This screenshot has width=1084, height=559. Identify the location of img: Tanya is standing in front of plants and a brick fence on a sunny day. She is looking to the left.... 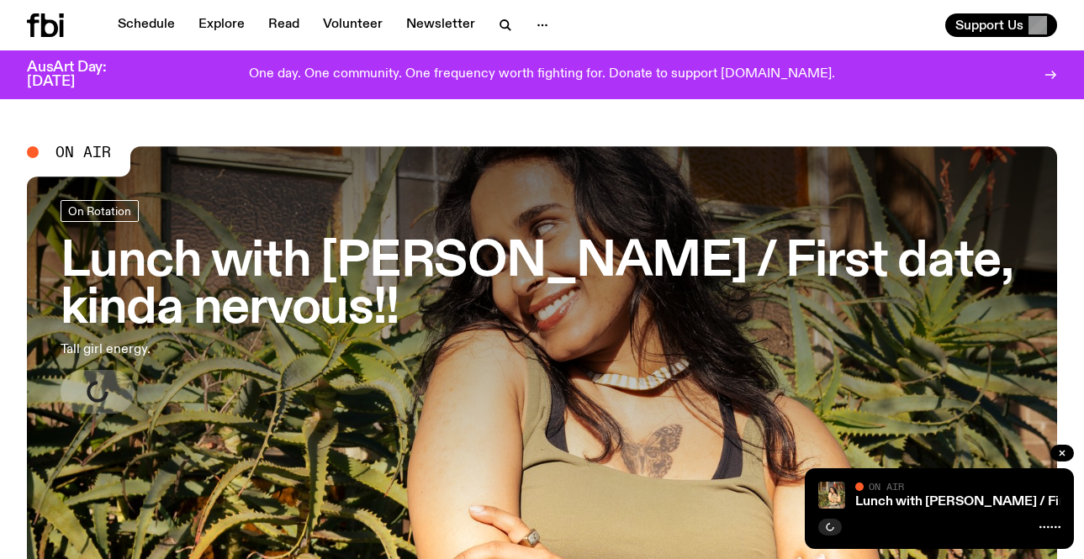
(831, 495).